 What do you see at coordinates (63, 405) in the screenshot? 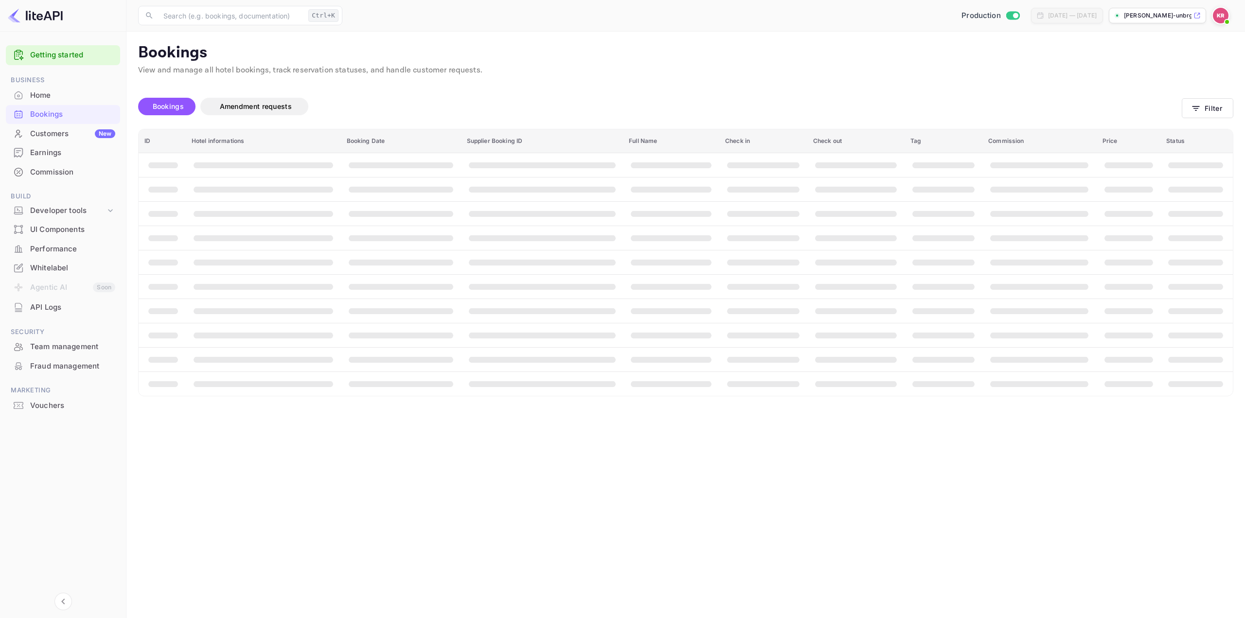
I see `a: Vouchers` at bounding box center [63, 405].